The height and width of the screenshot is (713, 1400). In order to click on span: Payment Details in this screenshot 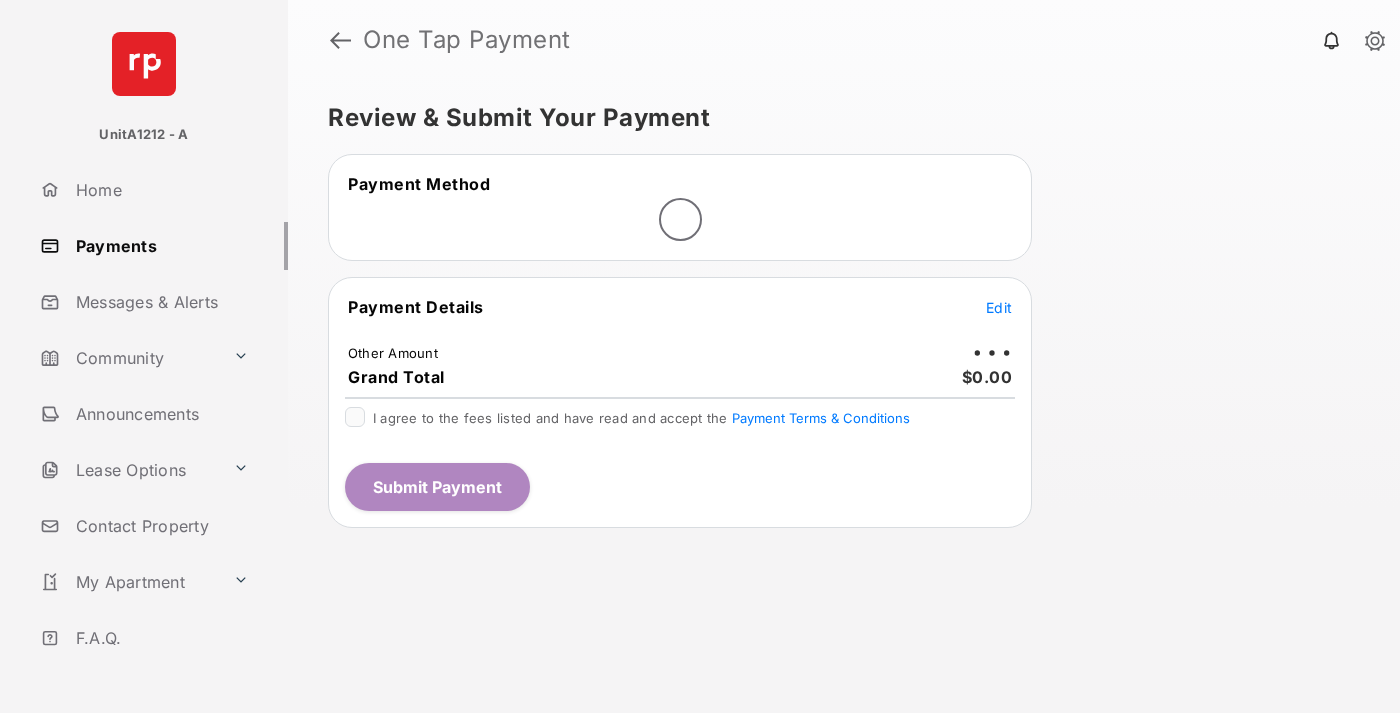, I will do `click(416, 307)`.